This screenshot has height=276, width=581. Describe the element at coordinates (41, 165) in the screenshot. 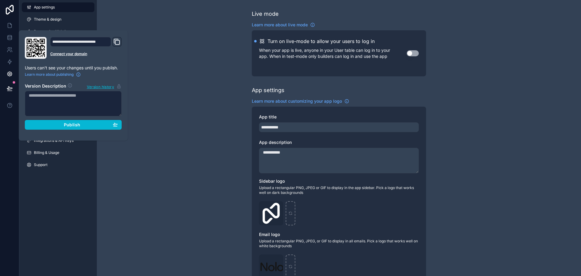

I see `span: Support` at that location.